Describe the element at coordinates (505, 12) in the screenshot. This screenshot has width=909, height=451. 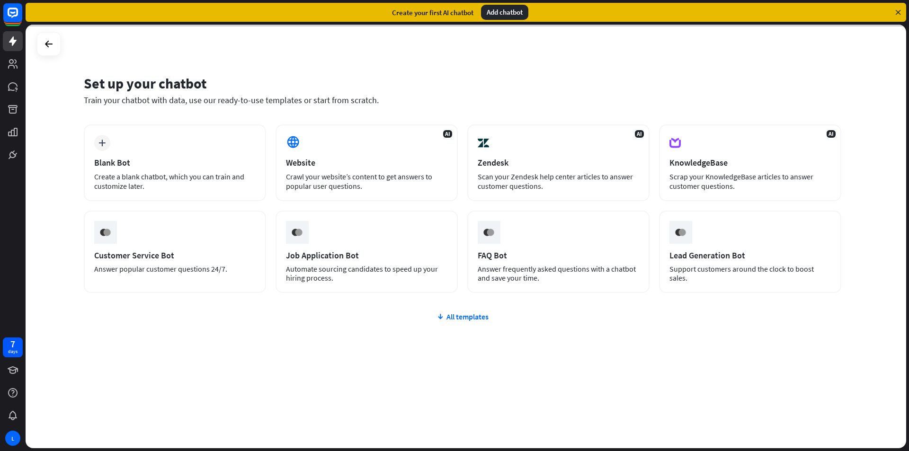
I see `div: Add chatbot` at that location.